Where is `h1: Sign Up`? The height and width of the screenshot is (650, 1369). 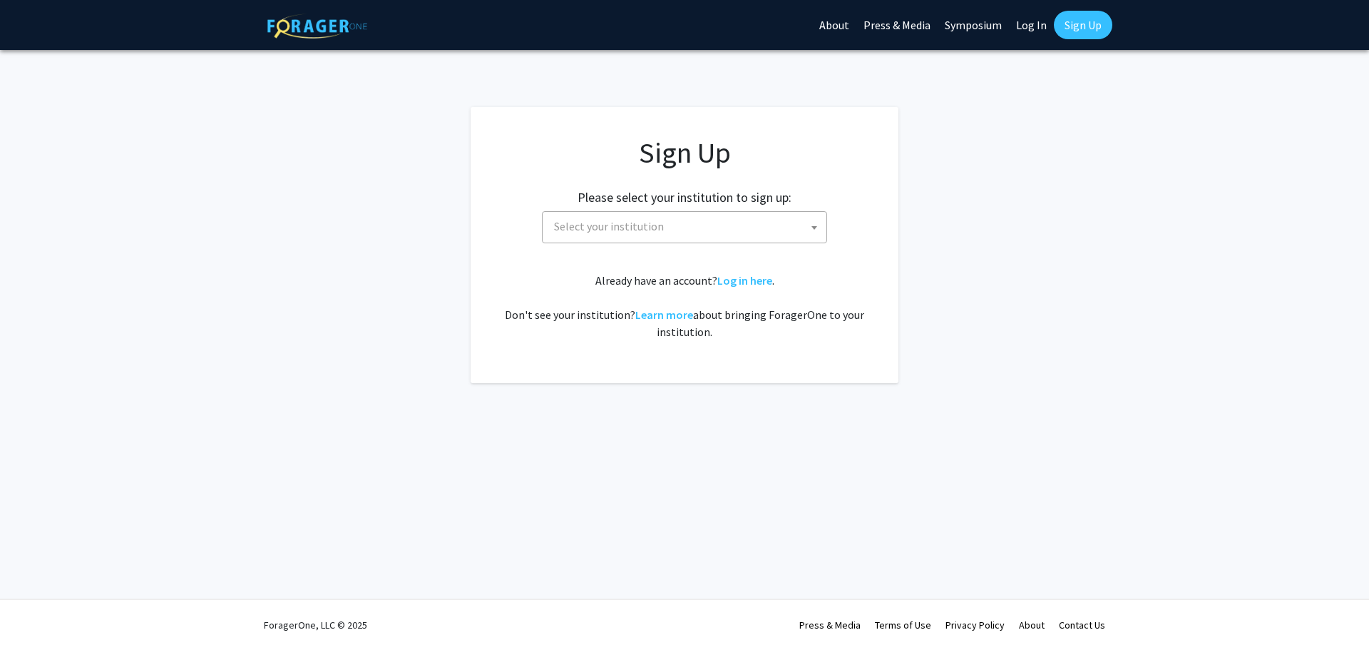
h1: Sign Up is located at coordinates (685, 153).